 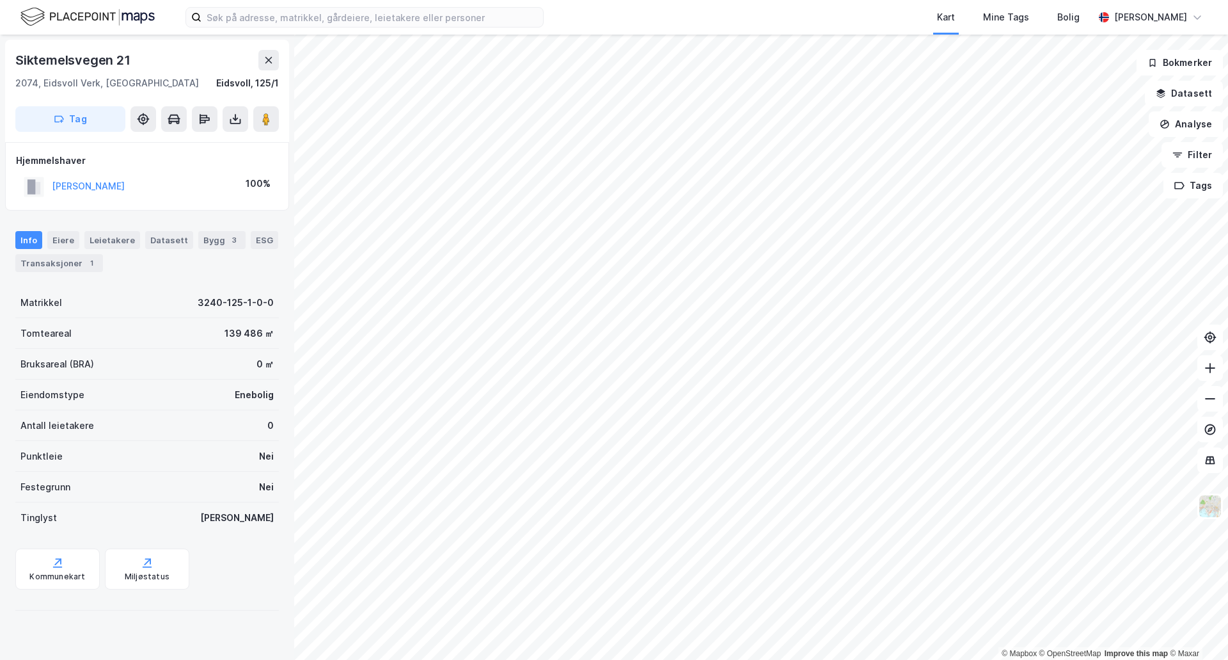 What do you see at coordinates (258, 184) in the screenshot?
I see `div: 100%` at bounding box center [258, 184].